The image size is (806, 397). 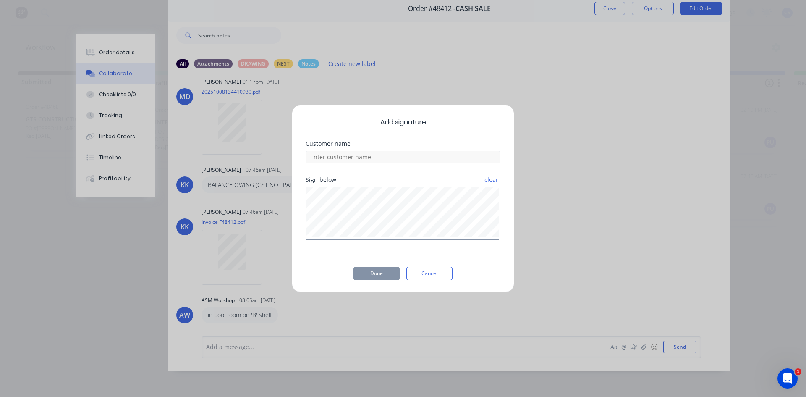 I want to click on div: Customer name, so click(x=403, y=144).